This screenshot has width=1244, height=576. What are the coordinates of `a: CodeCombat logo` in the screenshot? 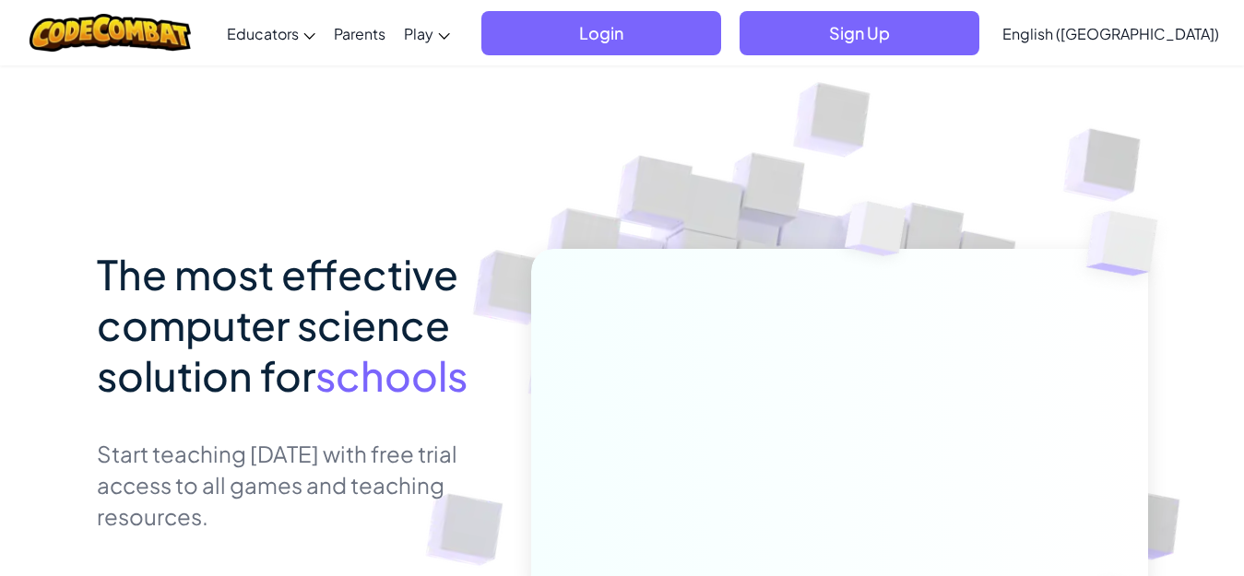 It's located at (110, 32).